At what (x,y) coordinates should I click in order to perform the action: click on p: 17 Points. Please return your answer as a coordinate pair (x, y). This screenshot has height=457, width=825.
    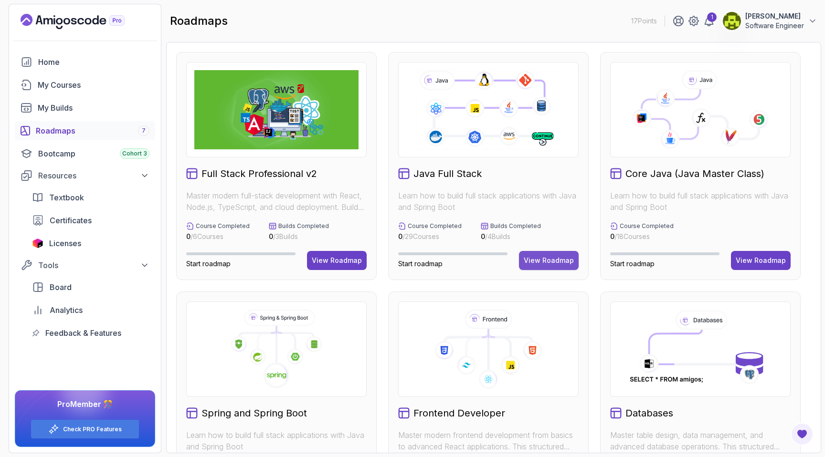
    Looking at the image, I should click on (644, 21).